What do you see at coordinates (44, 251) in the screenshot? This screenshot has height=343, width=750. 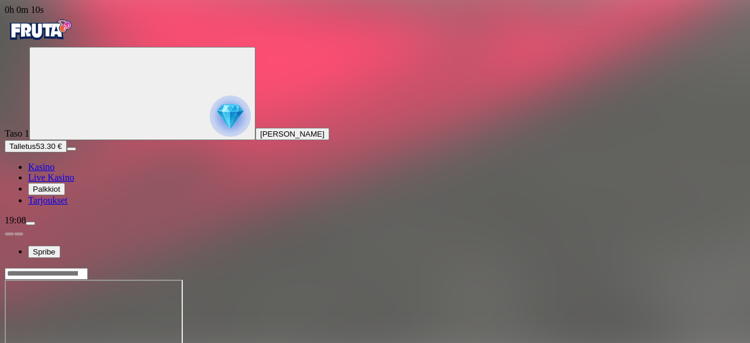 I see `button: Spribe` at bounding box center [44, 251].